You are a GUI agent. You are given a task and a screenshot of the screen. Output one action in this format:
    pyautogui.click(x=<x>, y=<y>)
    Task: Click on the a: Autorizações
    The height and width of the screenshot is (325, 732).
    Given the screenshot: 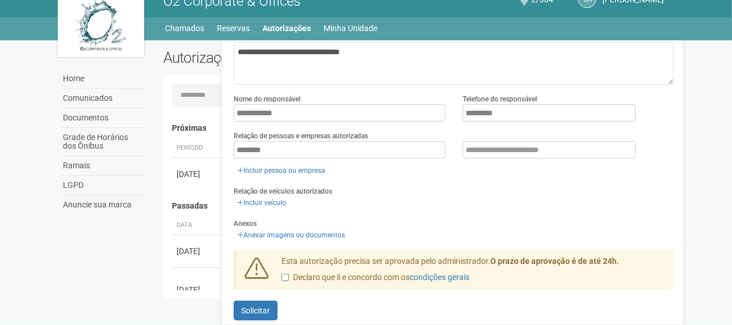 What is the action you would take?
    pyautogui.click(x=287, y=28)
    